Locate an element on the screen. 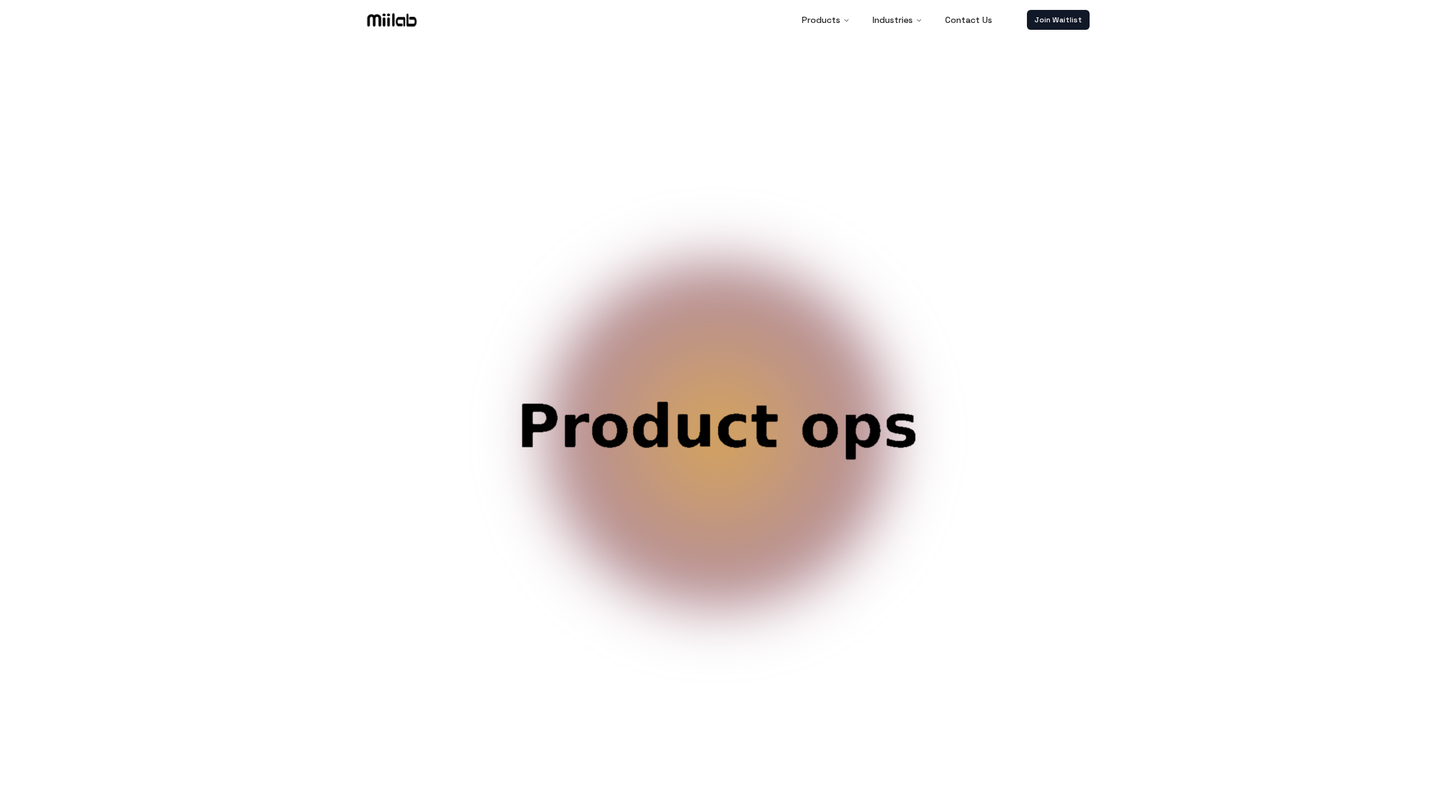  img: Logo is located at coordinates (392, 20).